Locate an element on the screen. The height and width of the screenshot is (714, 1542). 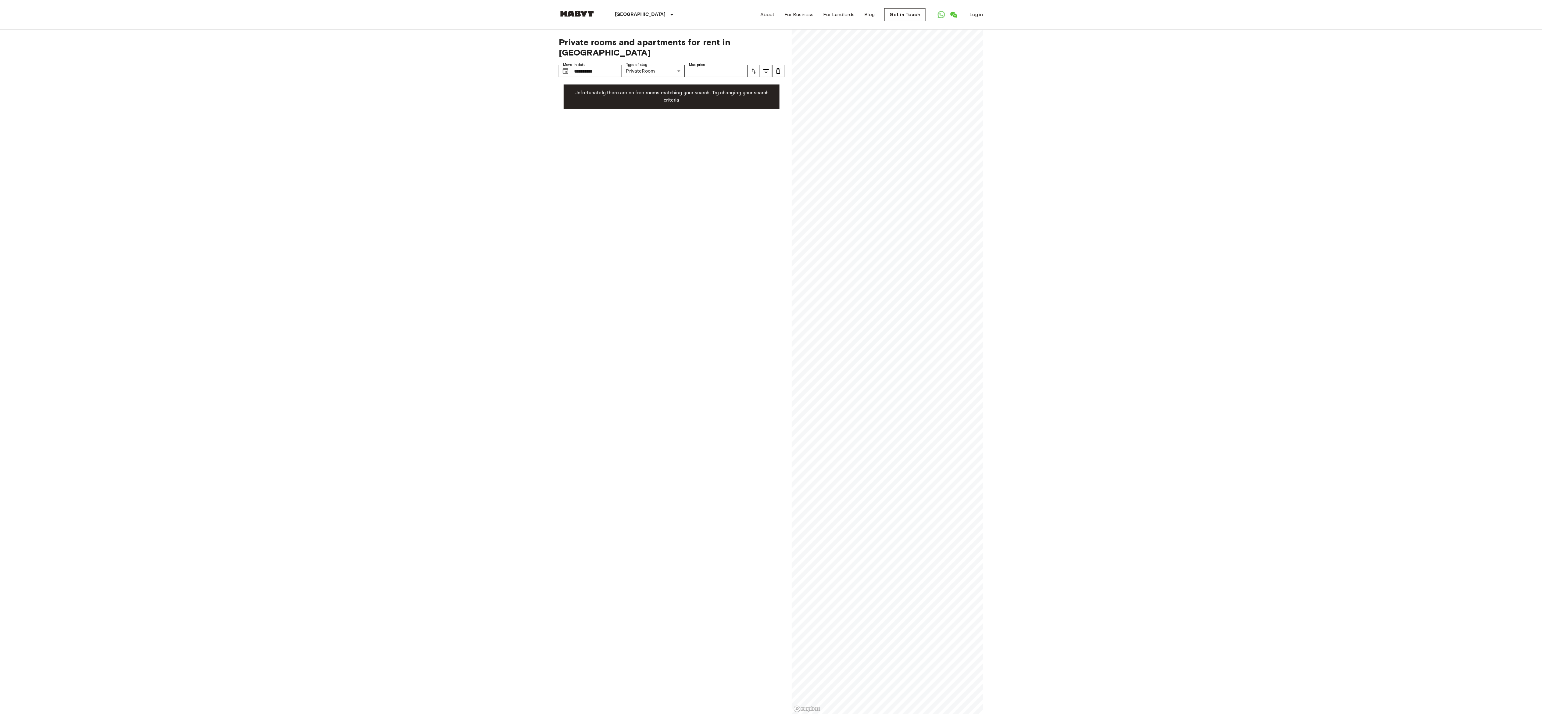
a: Blog is located at coordinates (870, 15).